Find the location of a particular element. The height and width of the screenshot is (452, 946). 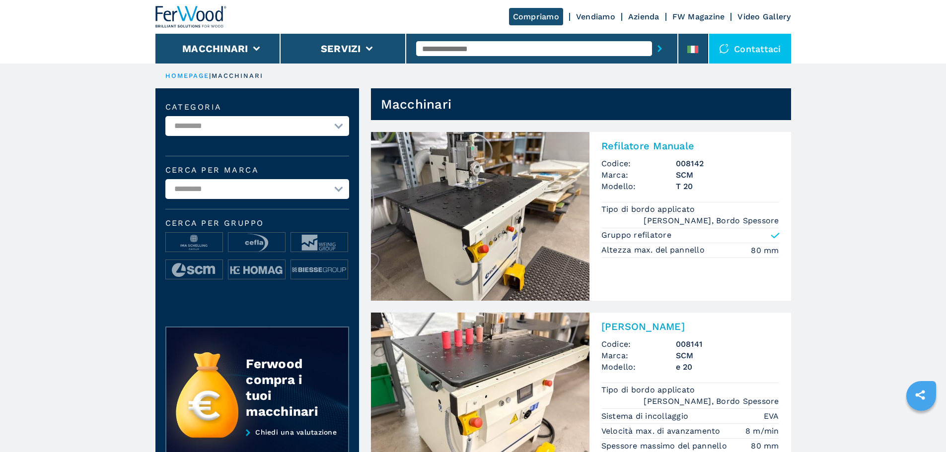

em: EVA is located at coordinates (771, 416).